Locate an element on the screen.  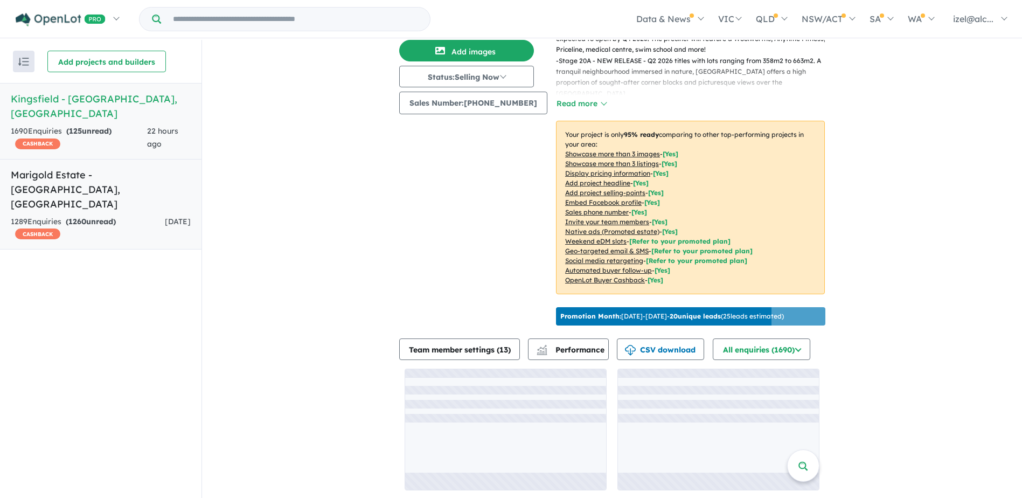
span: 13 is located at coordinates (504, 349).